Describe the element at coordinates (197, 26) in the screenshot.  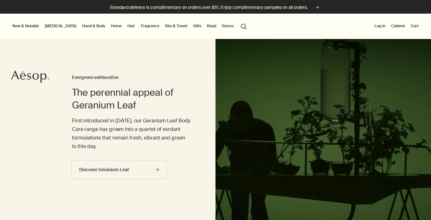
I see `a: Gifts` at that location.